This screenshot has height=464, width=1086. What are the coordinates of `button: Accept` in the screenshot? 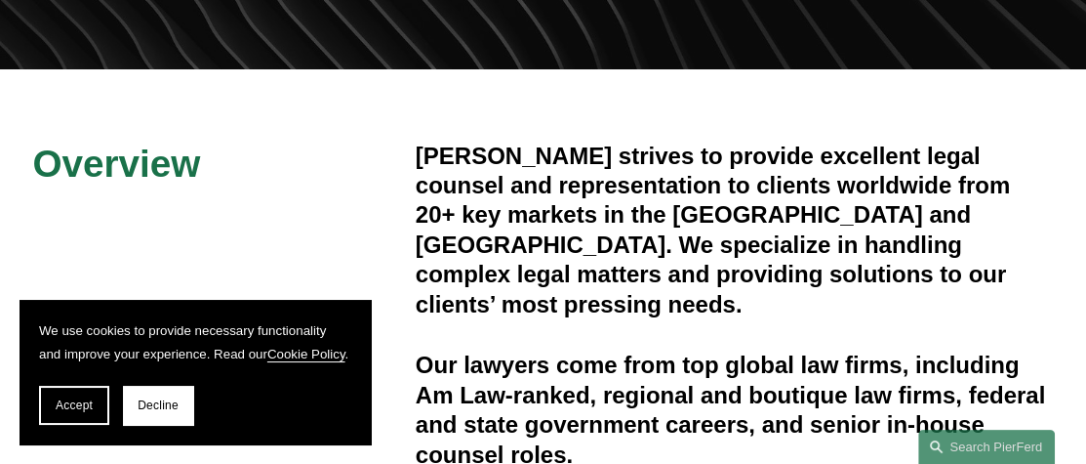 It's located at (74, 405).